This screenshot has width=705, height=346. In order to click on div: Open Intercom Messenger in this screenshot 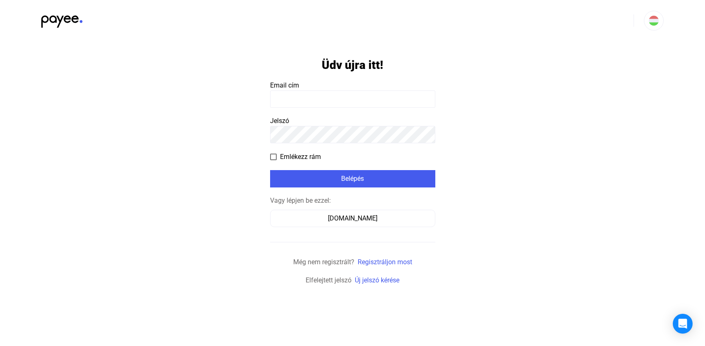, I will do `click(683, 324)`.